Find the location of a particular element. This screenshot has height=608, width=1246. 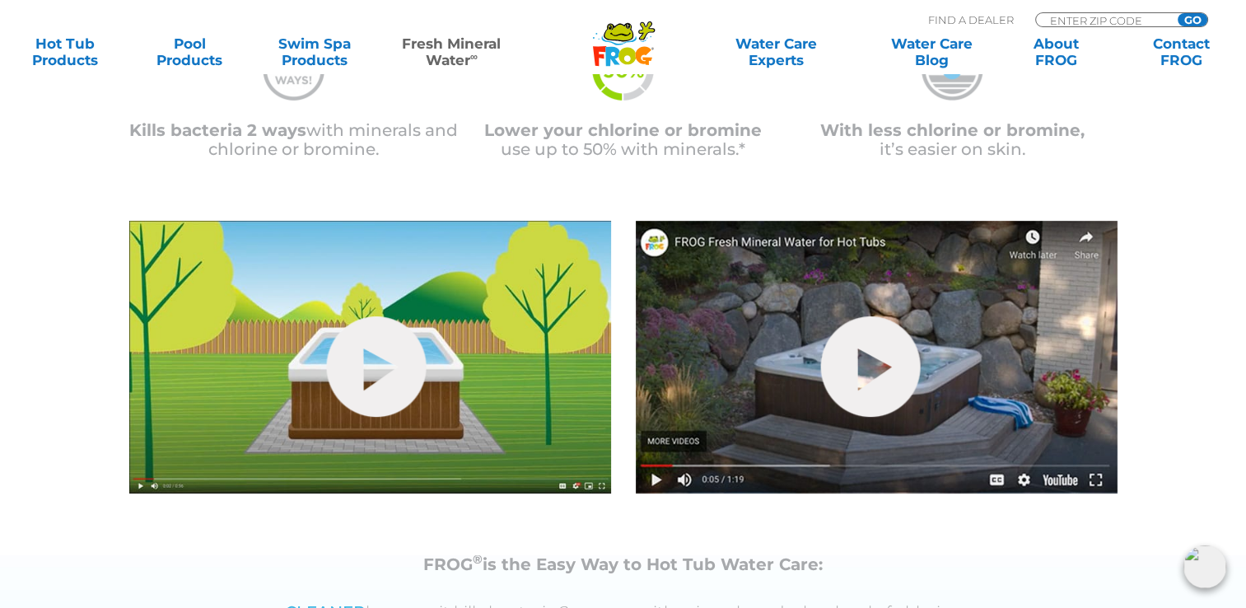

input: Zip Code Form is located at coordinates (1103, 20).